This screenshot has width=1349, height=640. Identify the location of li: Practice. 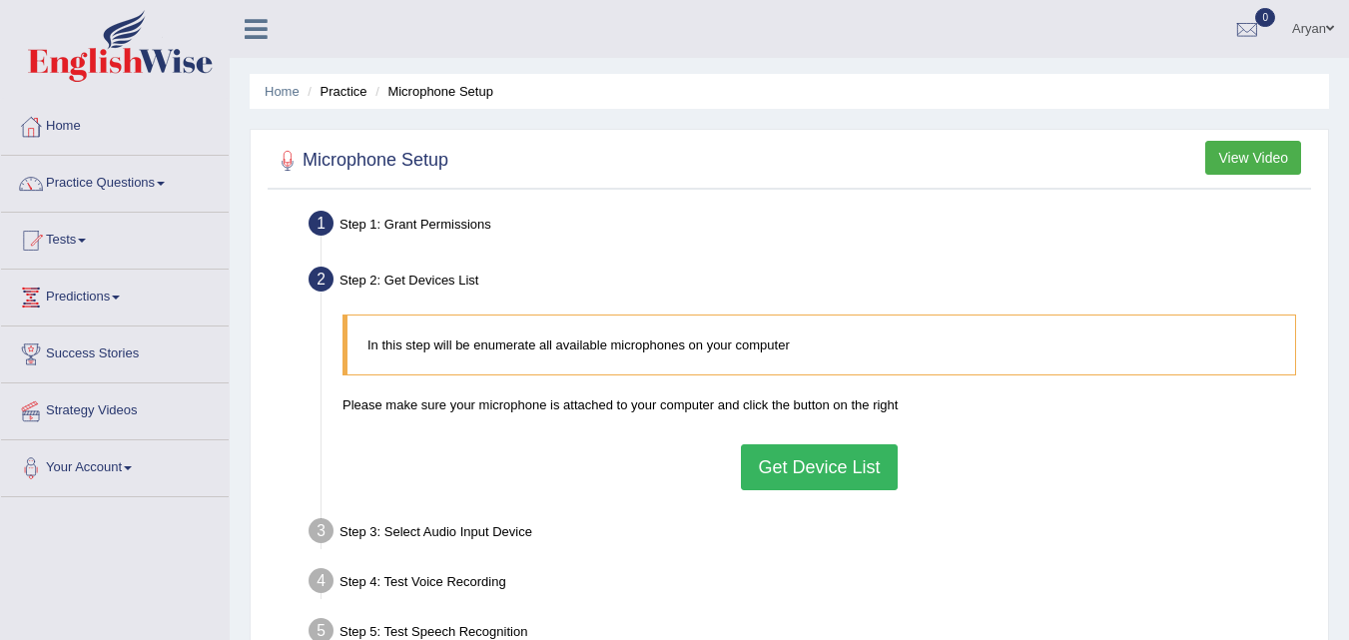
(335, 91).